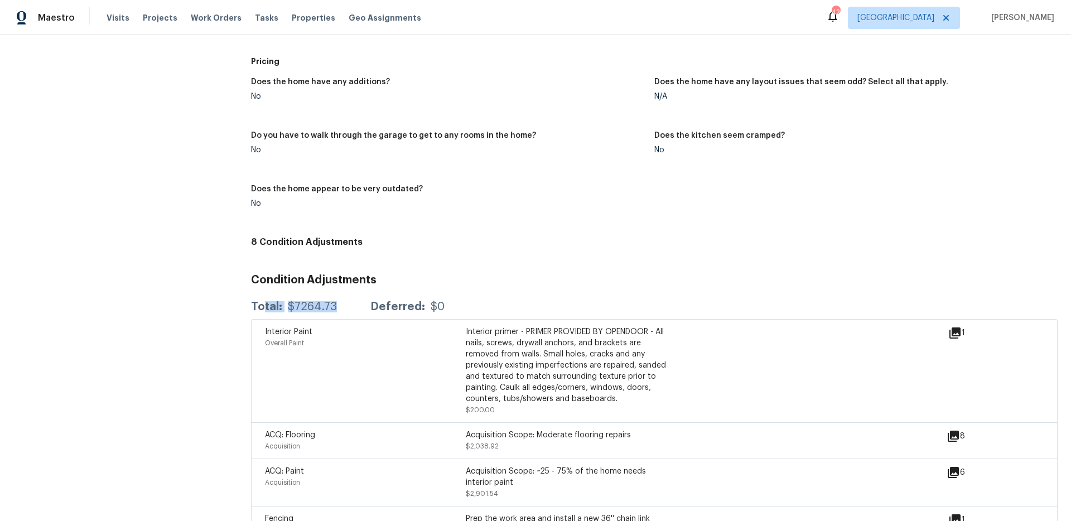 The width and height of the screenshot is (1071, 521). Describe the element at coordinates (398, 307) in the screenshot. I see `div: Deferred:` at that location.